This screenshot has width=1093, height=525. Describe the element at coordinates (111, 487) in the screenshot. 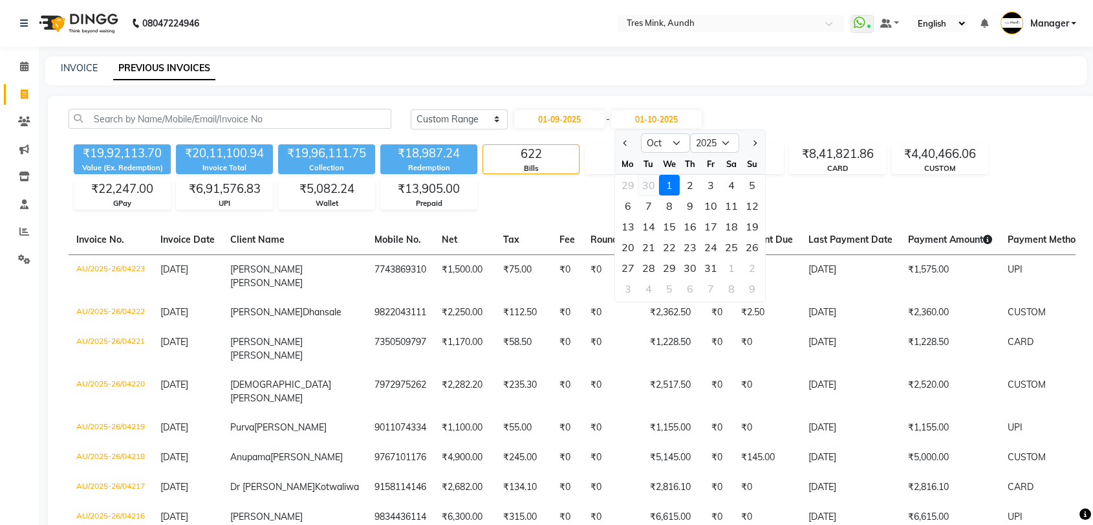

I see `td: AU/2025-26/04217` at that location.